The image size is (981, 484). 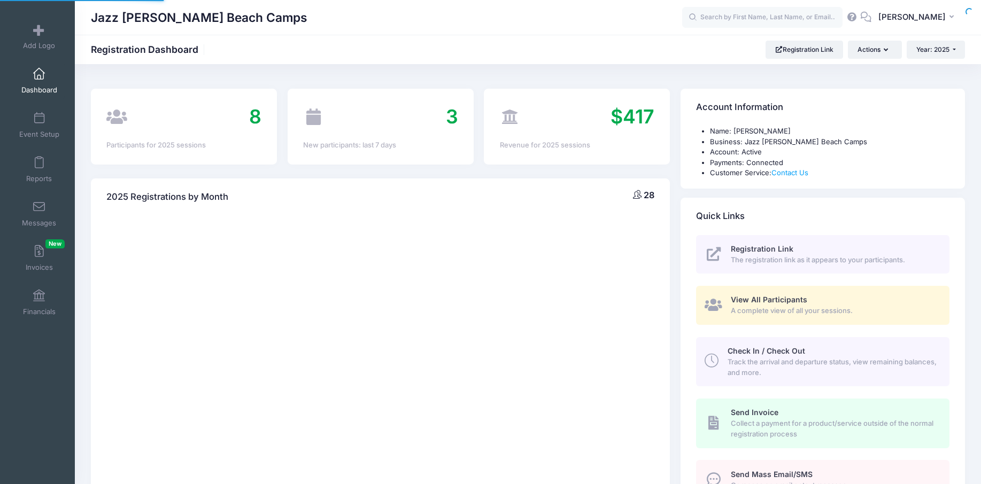 What do you see at coordinates (39, 125) in the screenshot?
I see `a: Event Setup` at bounding box center [39, 125].